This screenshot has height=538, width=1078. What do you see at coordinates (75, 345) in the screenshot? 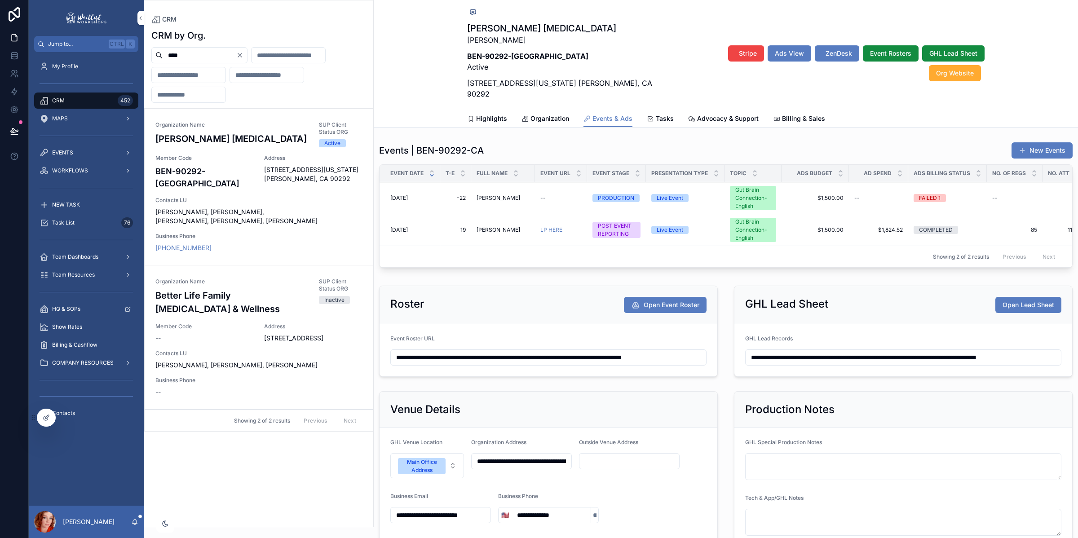
I see `span: Billing & Cashflow` at bounding box center [75, 345].